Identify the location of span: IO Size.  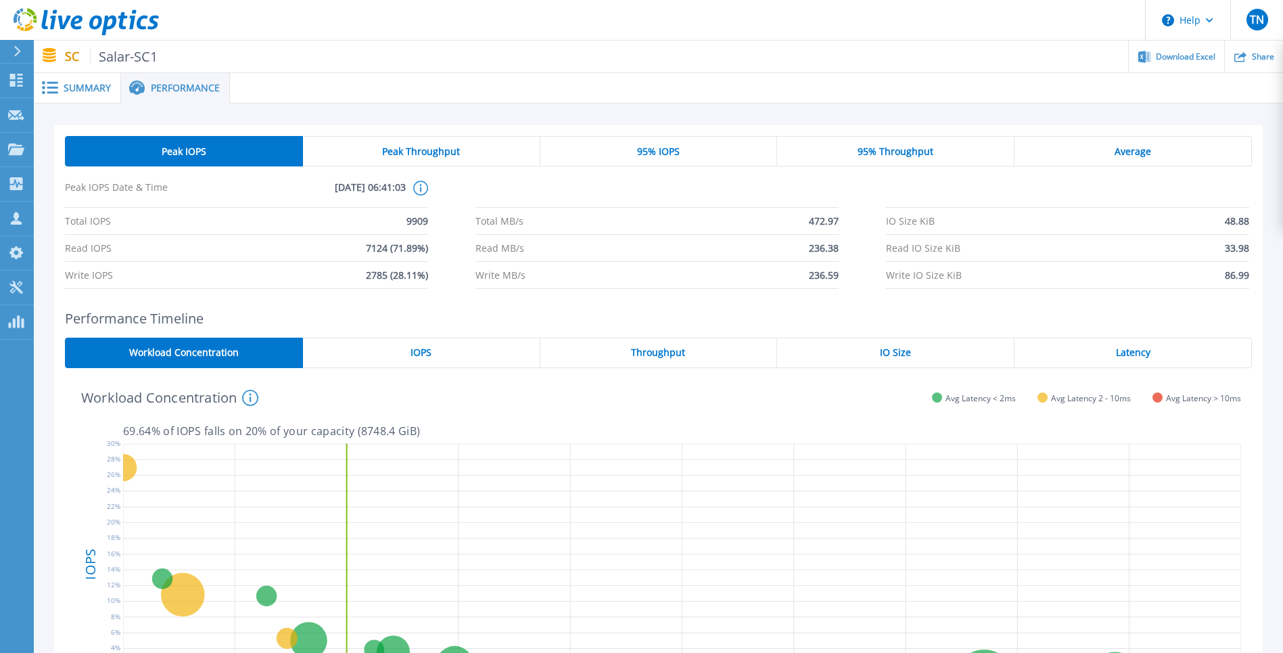
(896, 352).